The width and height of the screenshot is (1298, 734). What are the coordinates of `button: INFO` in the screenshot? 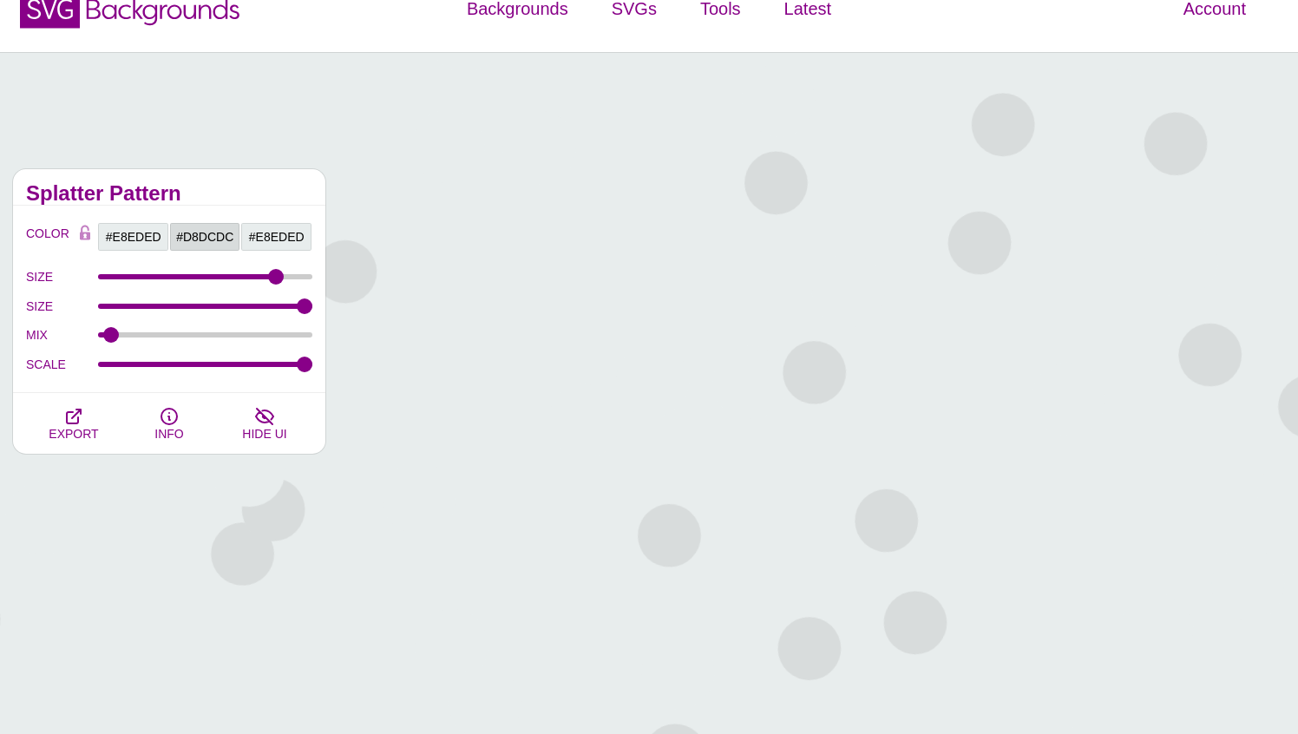 It's located at (169, 424).